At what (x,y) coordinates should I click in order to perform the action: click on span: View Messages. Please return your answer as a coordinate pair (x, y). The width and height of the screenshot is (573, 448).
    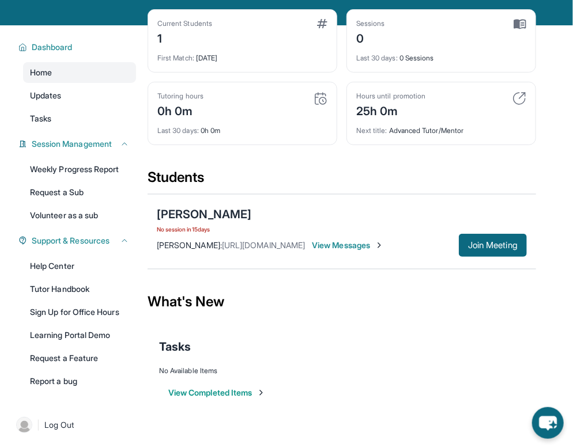
    Looking at the image, I should click on (347, 245).